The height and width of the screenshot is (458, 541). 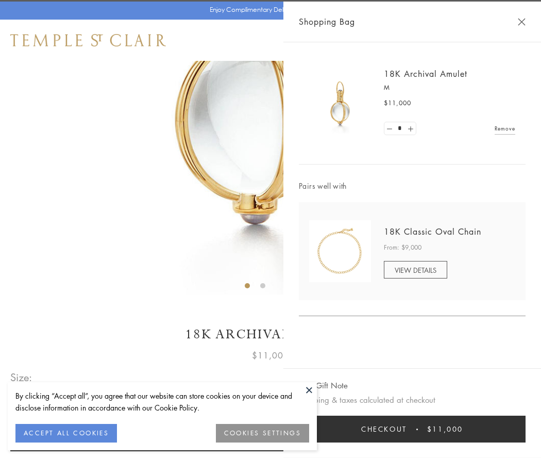 I want to click on button: Add Gift Note, so click(x=323, y=385).